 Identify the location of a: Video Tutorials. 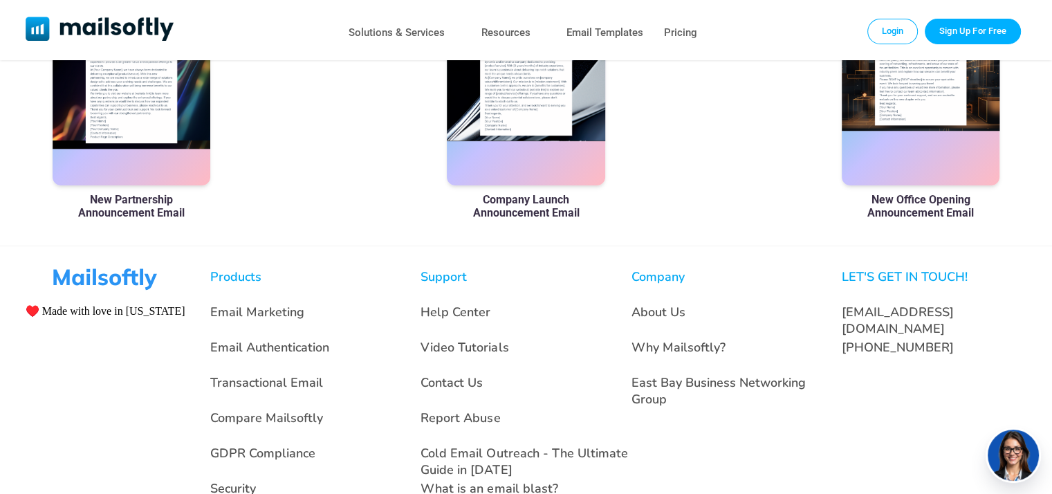
(464, 347).